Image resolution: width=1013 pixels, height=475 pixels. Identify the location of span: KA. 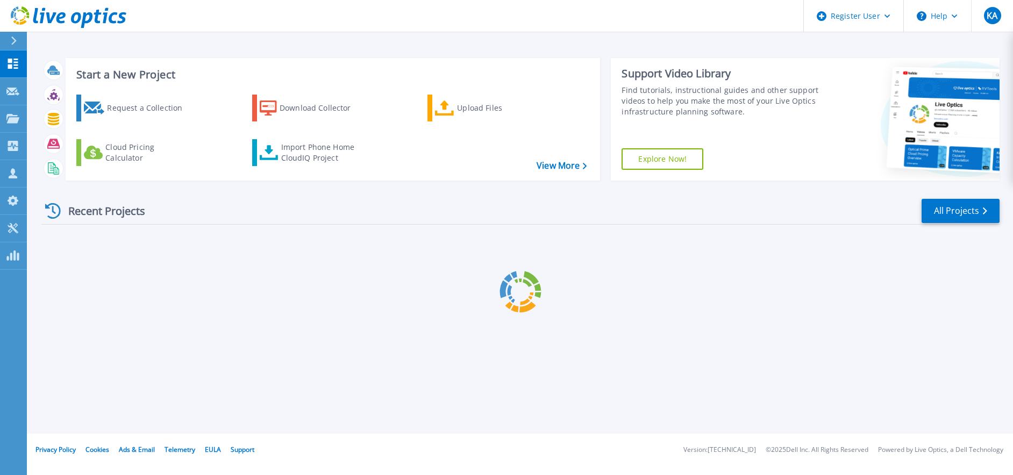
(992, 16).